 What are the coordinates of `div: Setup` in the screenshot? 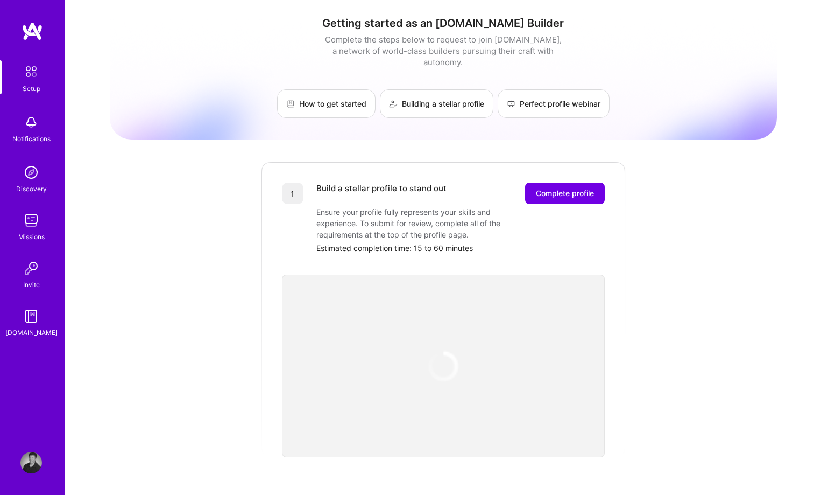 It's located at (31, 88).